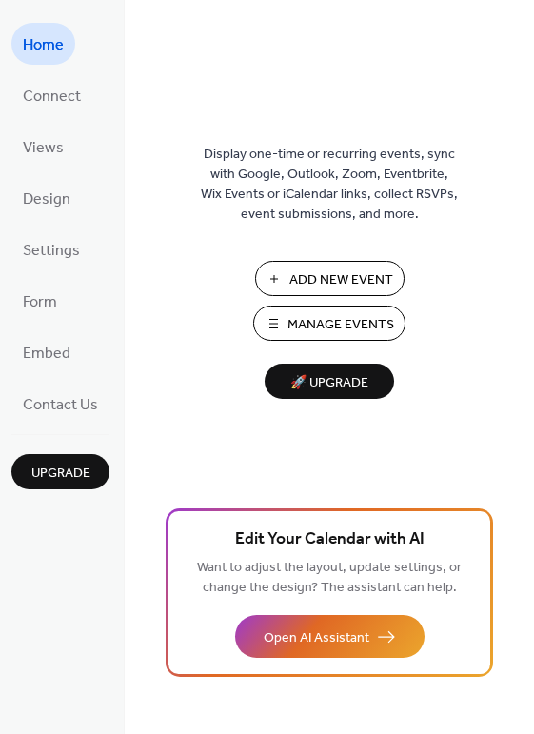 The image size is (534, 734). What do you see at coordinates (47, 352) in the screenshot?
I see `a: Embed` at bounding box center [47, 352].